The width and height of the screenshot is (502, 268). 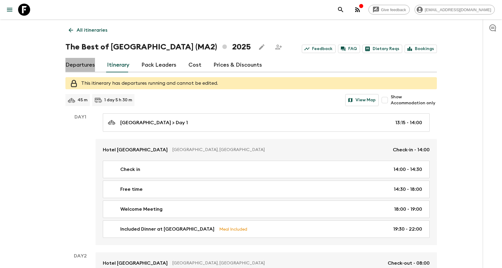 I want to click on p: Check-out - 08:00, so click(x=409, y=263).